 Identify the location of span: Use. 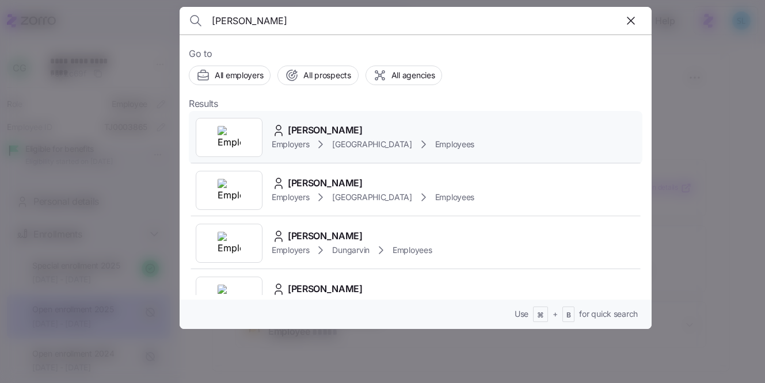
(521, 314).